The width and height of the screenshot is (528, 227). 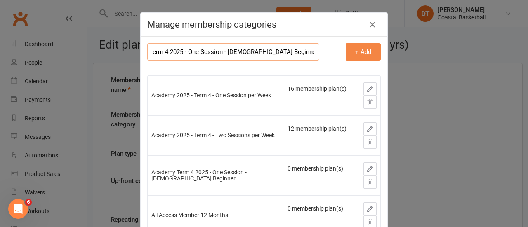 I want to click on h4: Manage membership categories, so click(x=264, y=24).